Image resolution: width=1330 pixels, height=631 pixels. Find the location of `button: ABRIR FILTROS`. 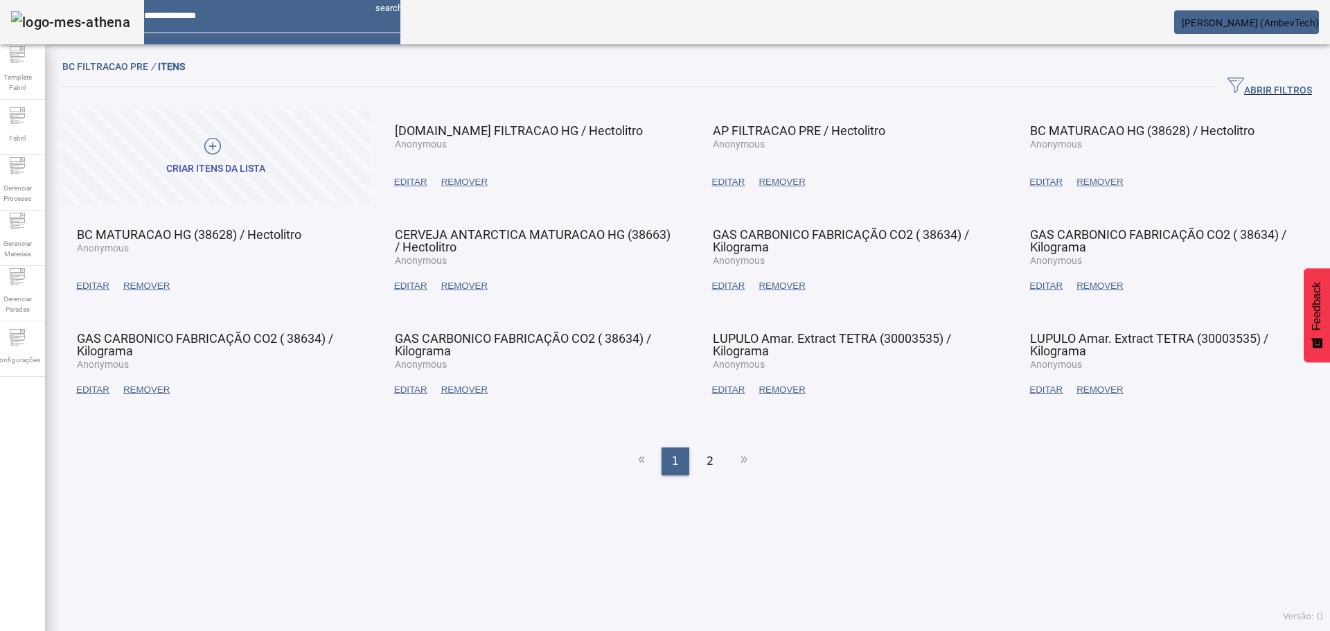

button: ABRIR FILTROS is located at coordinates (1270, 87).